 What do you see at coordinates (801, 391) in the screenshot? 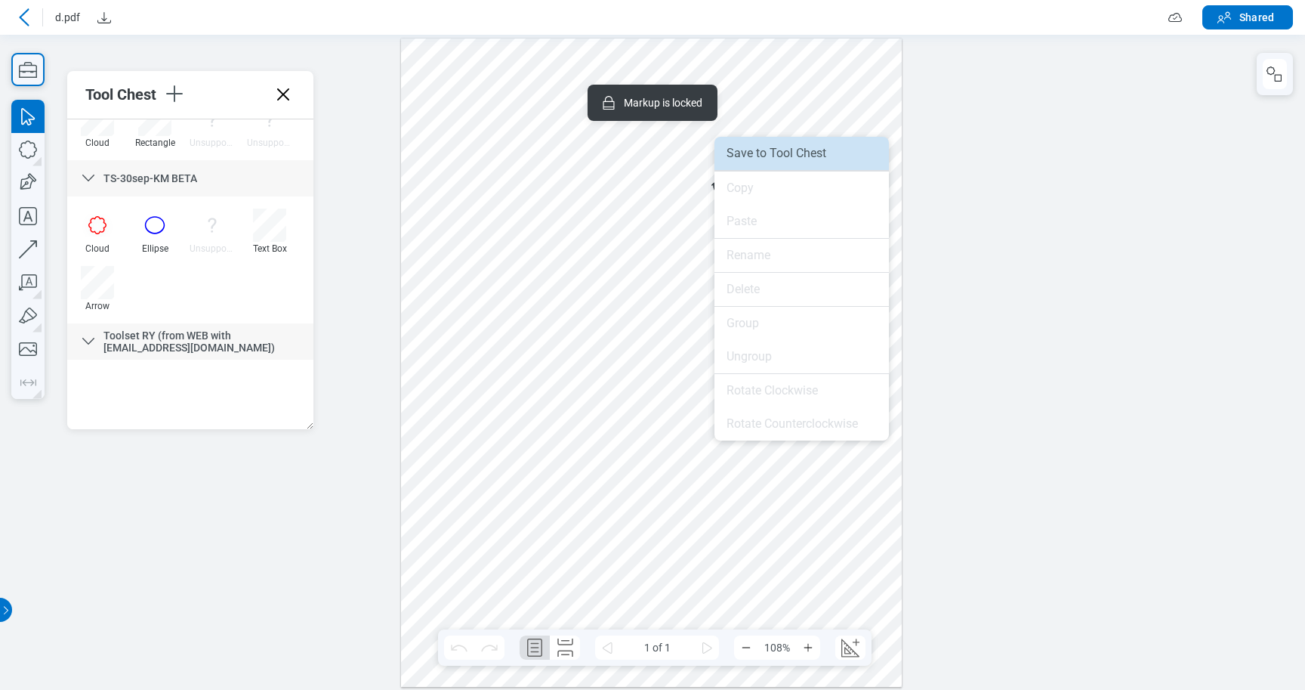
I see `li: Rotate Clockwise` at bounding box center [801, 391].